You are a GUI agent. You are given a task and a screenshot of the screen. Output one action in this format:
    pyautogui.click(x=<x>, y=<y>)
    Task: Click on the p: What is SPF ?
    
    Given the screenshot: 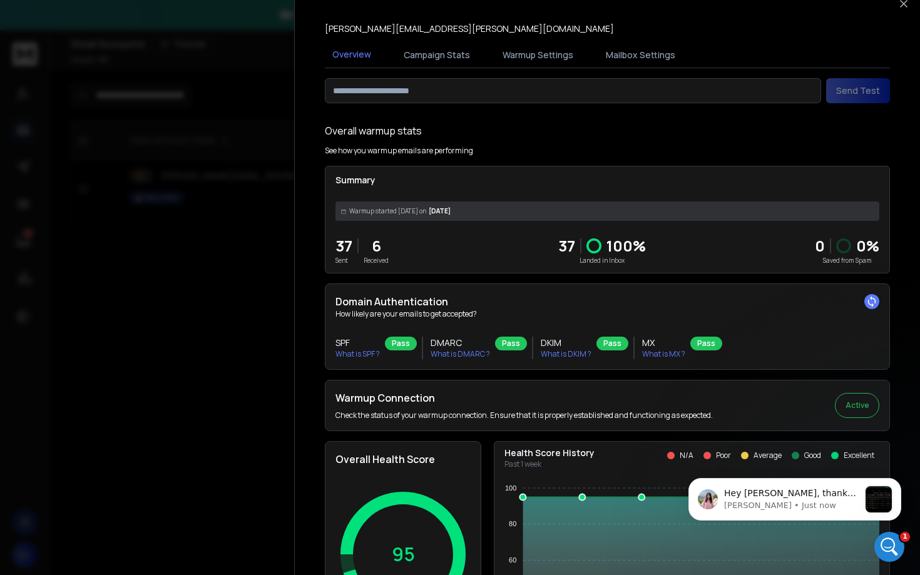 What is the action you would take?
    pyautogui.click(x=357, y=354)
    